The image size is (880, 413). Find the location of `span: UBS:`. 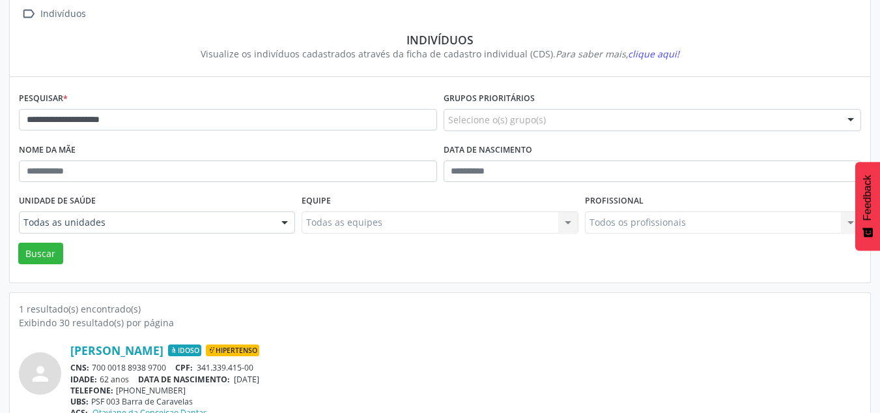

span: UBS: is located at coordinates (80, 401).